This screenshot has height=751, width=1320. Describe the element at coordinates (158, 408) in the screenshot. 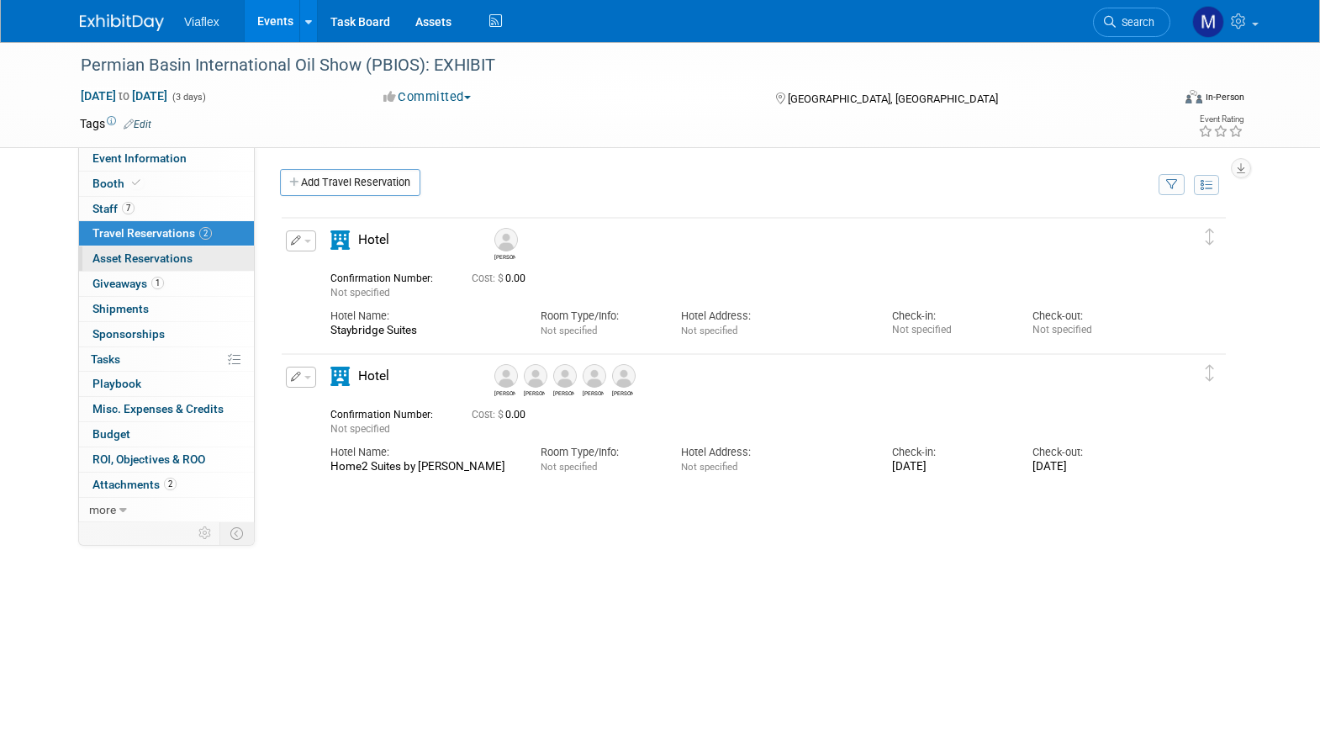

I see `span: Misc. Expenses & Credits` at that location.